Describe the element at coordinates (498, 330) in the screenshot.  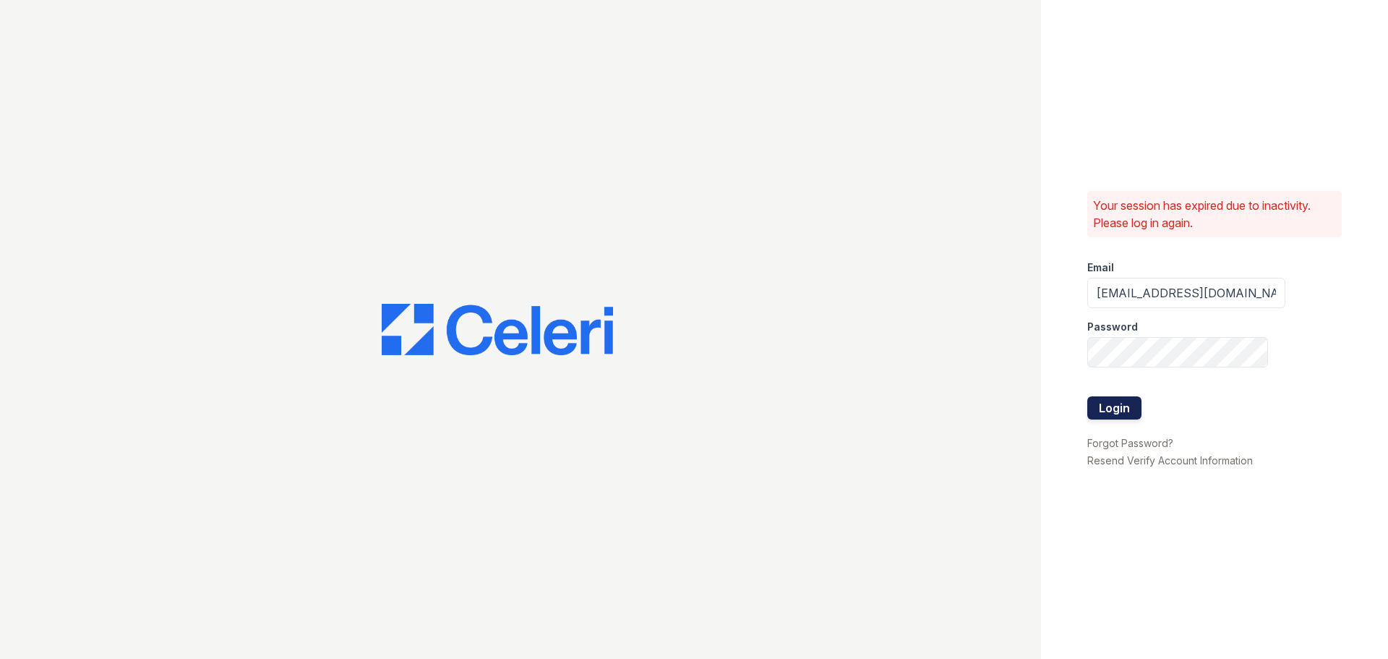
I see `img: CE_Logo_Blue-a8612792a0a2168367f1c8372b55b34899dd931a85d93a1a3d3e32e68fde9ad4.png` at that location.